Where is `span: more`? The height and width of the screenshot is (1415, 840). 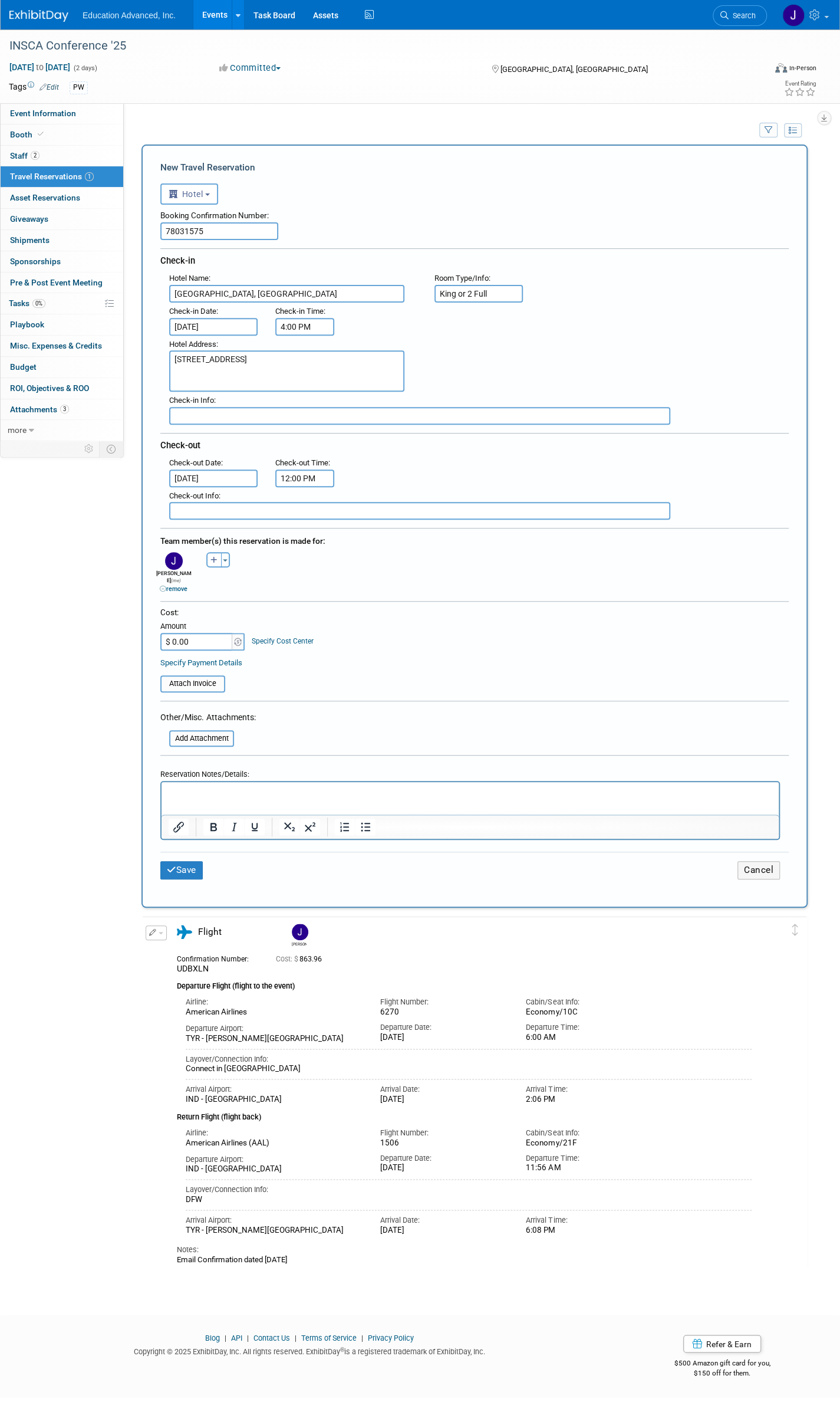
span: more is located at coordinates (17, 430).